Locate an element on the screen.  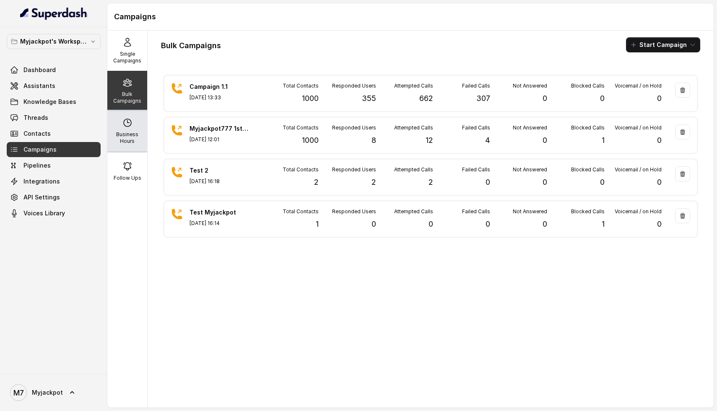
a: API Settings is located at coordinates (54, 197).